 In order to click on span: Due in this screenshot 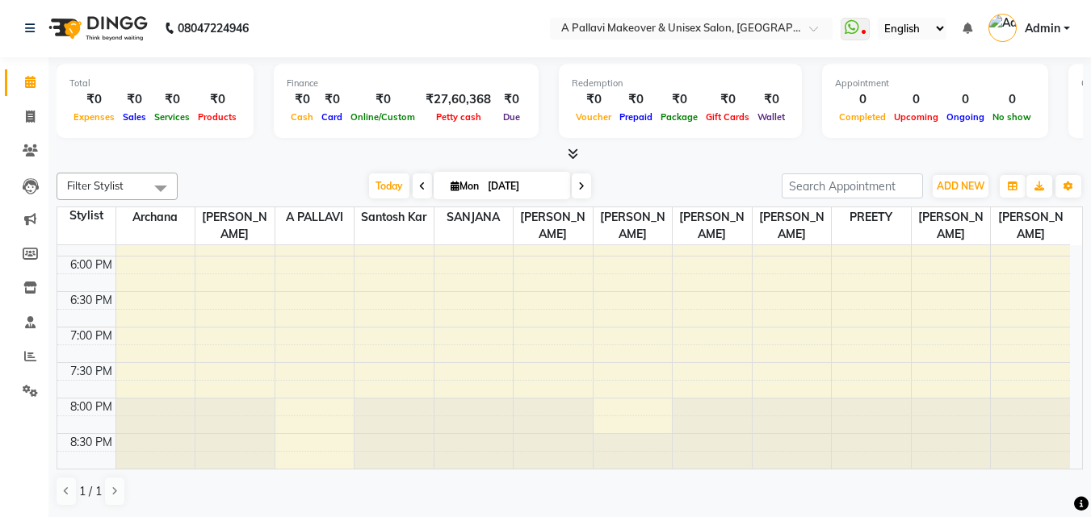, I will do `click(511, 117)`.